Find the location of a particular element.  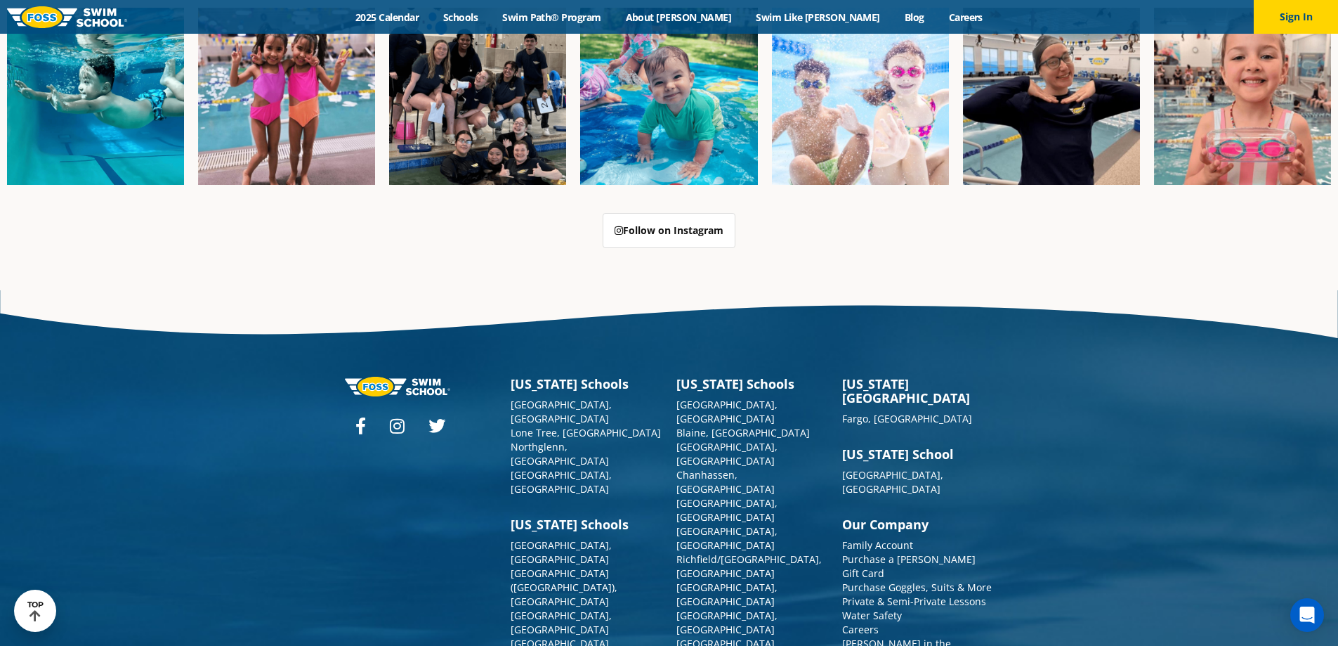

a: 2025 Calendar is located at coordinates (387, 17).